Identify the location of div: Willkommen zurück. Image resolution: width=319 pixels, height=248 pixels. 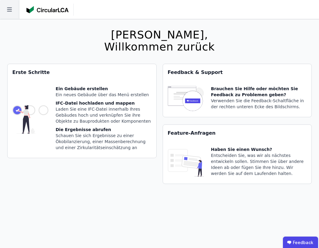
(159, 47).